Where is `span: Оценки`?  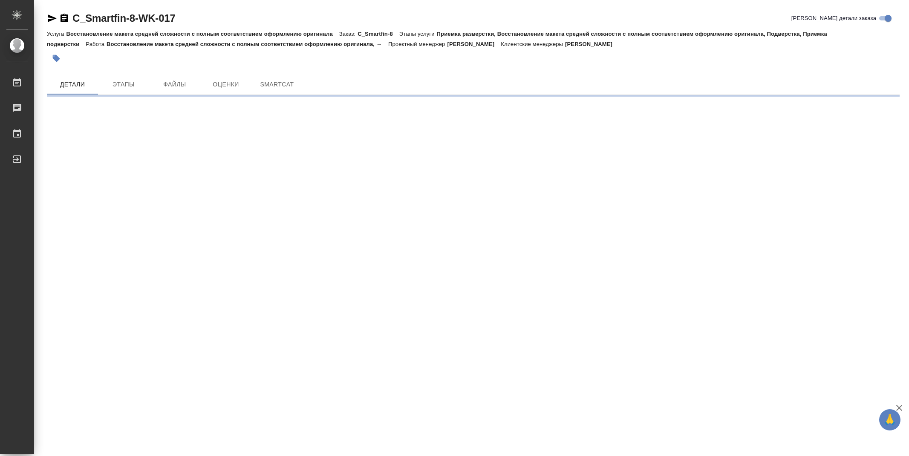
span: Оценки is located at coordinates (226, 84).